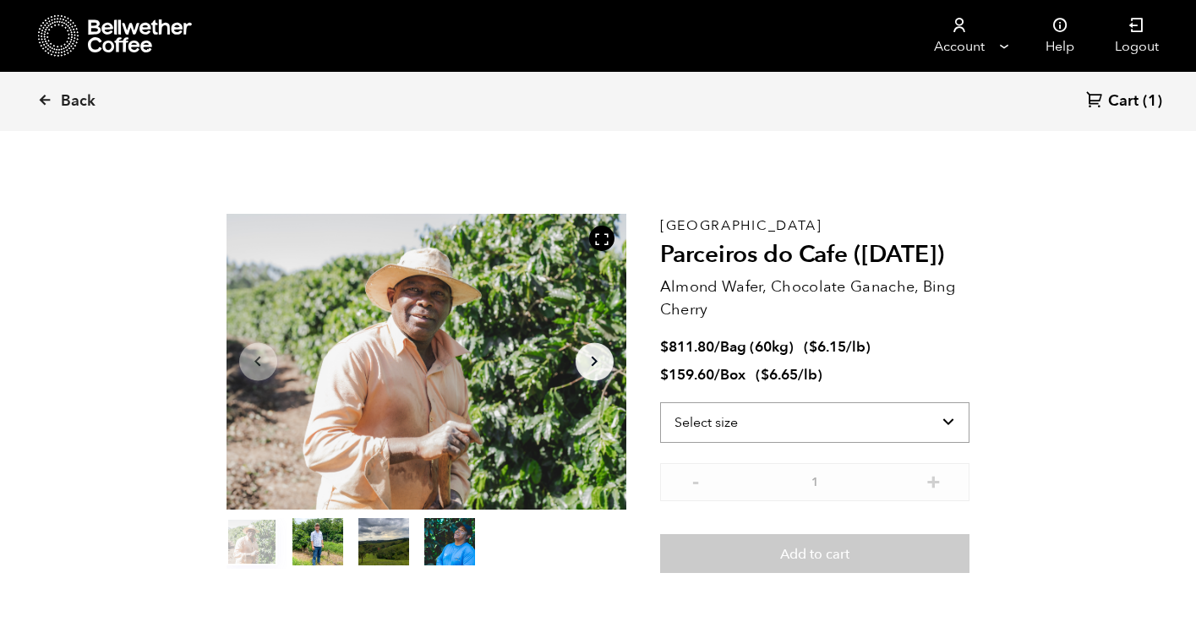  Describe the element at coordinates (780, 375) in the screenshot. I see `bdi: 6.65` at that location.